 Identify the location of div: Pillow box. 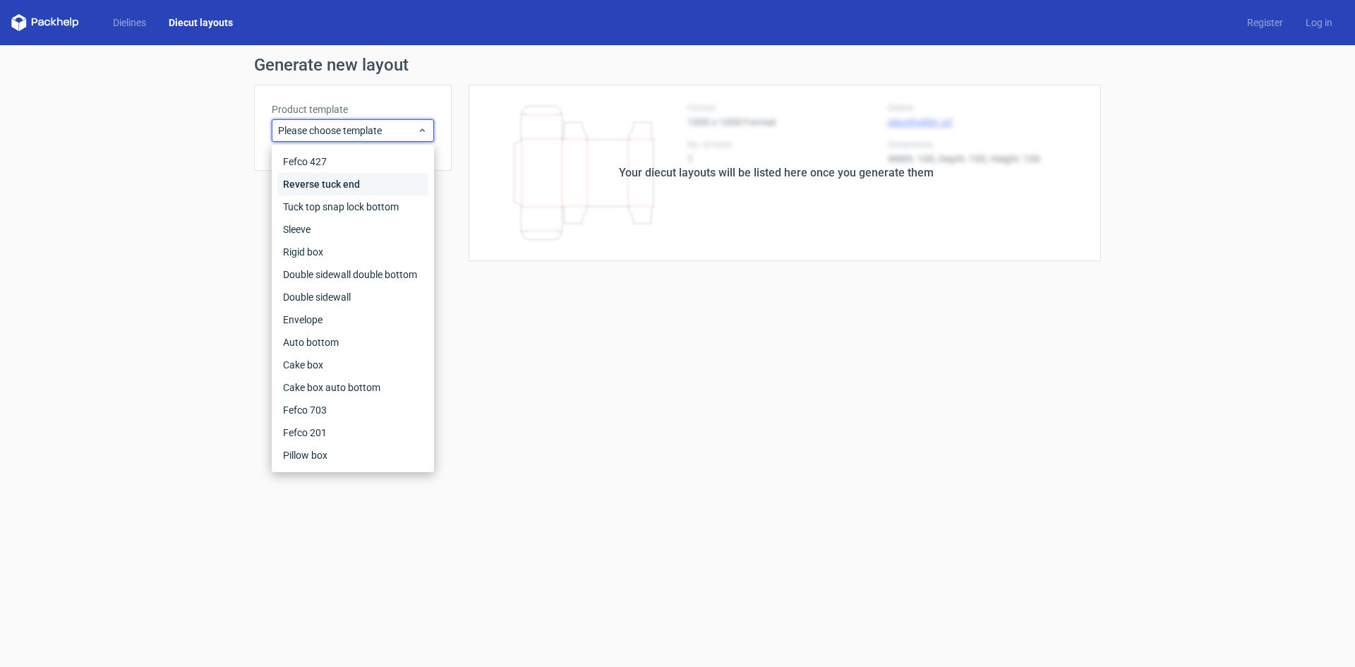
(353, 455).